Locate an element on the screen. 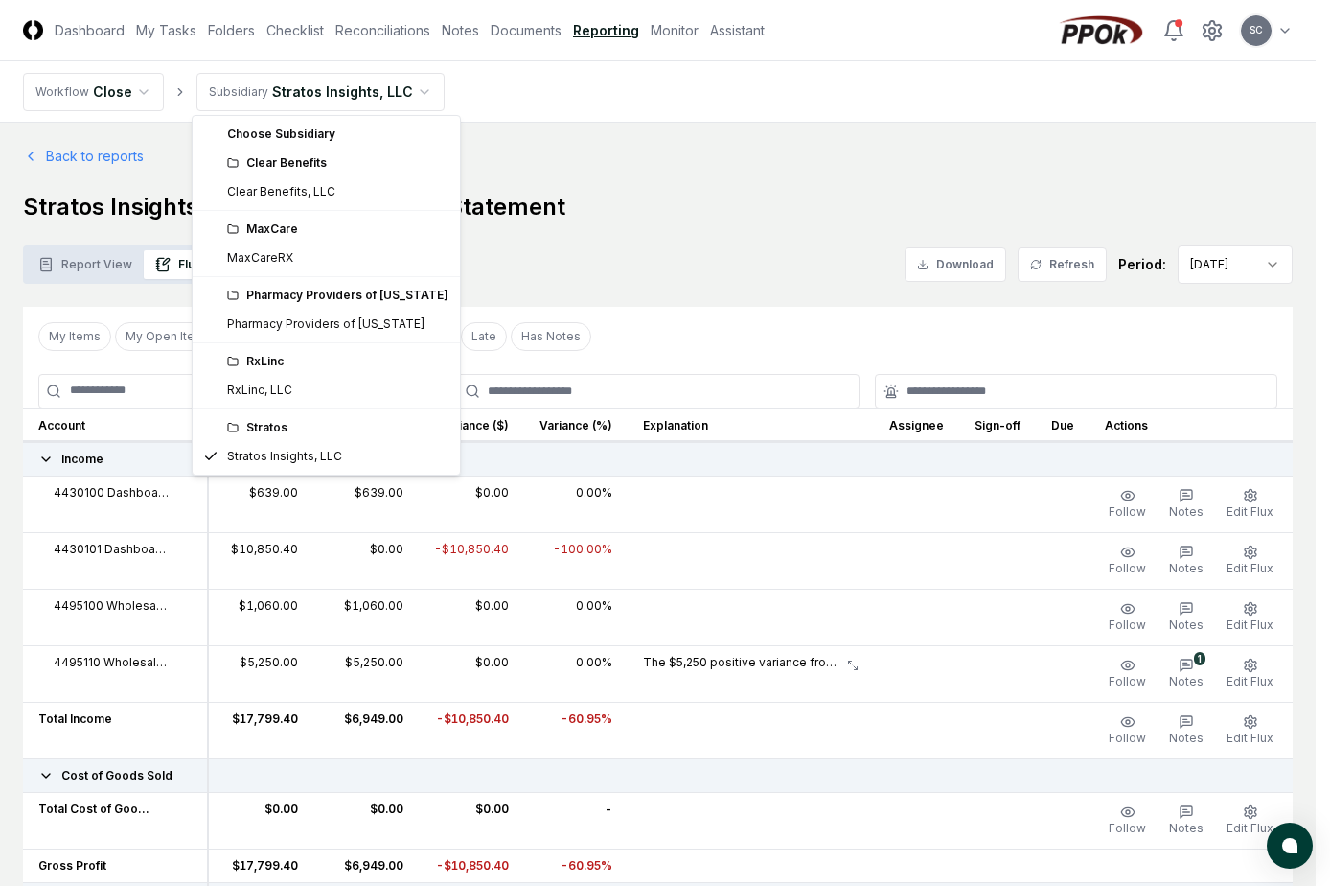 The height and width of the screenshot is (886, 1330). div: Choose Subsidiary is located at coordinates (326, 134).